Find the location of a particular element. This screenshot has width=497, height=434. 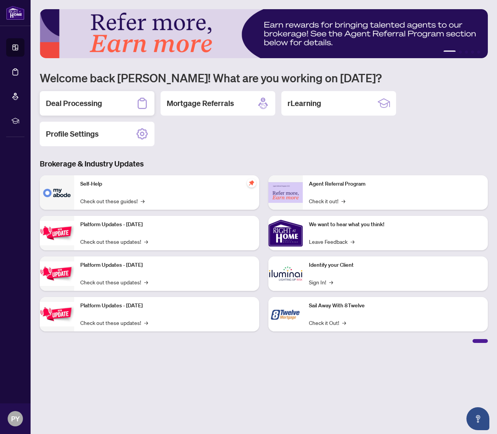

button: 5 is located at coordinates (479, 52).